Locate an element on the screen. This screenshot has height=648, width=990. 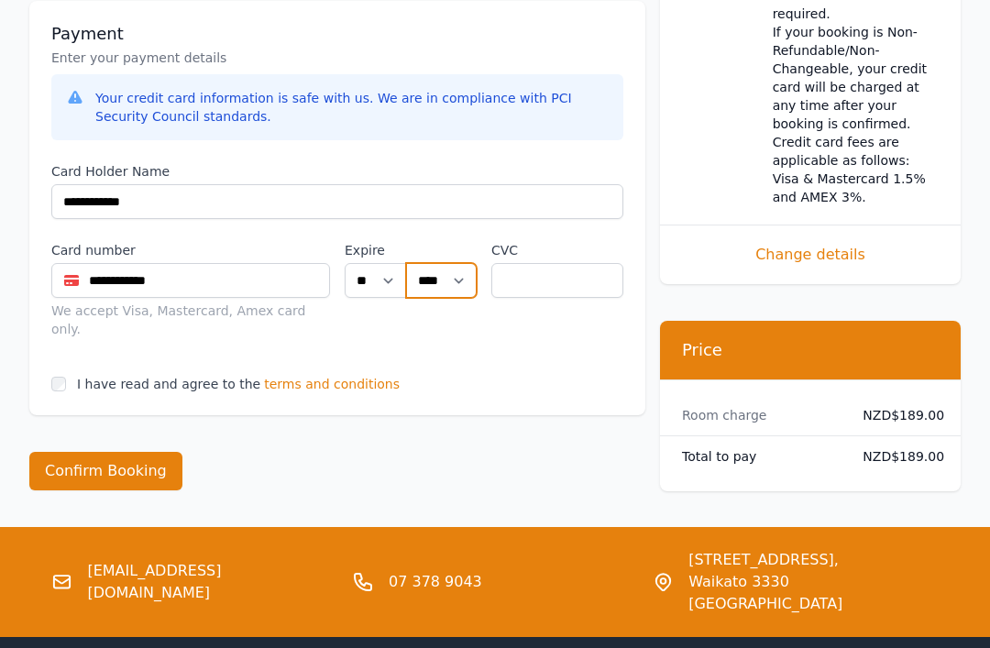
label: Card Holder Name is located at coordinates (337, 171).